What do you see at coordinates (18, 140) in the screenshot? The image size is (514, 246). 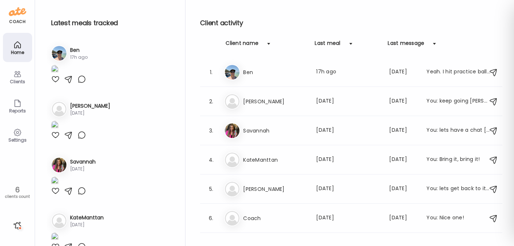 I see `div: Settings` at bounding box center [18, 140].